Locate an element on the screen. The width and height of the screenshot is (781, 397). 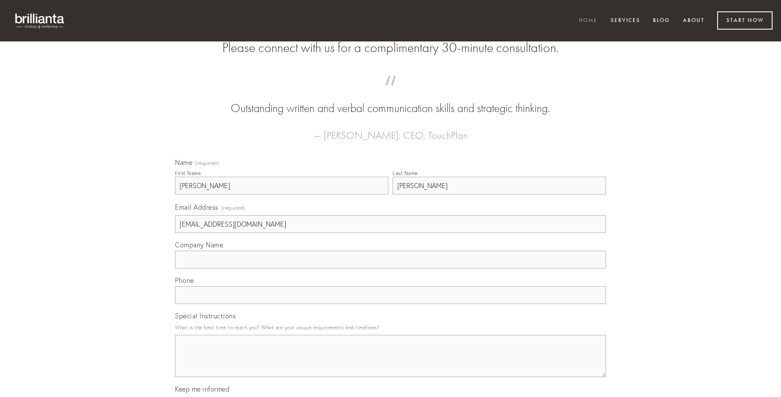
a: Blog is located at coordinates (661, 21).